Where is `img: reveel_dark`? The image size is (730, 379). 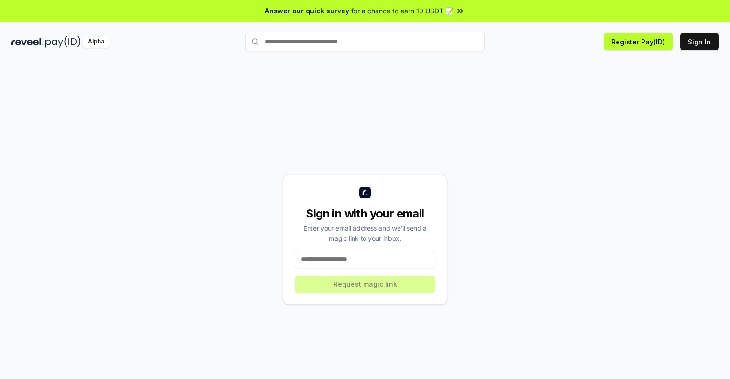 img: reveel_dark is located at coordinates (27, 42).